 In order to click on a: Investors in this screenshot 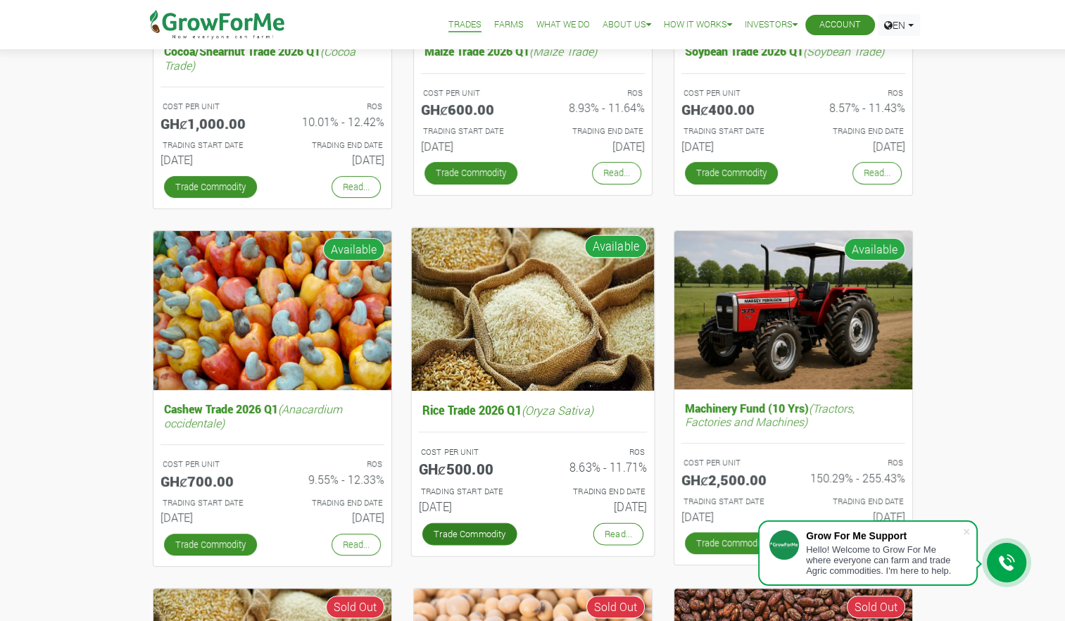, I will do `click(770, 25)`.